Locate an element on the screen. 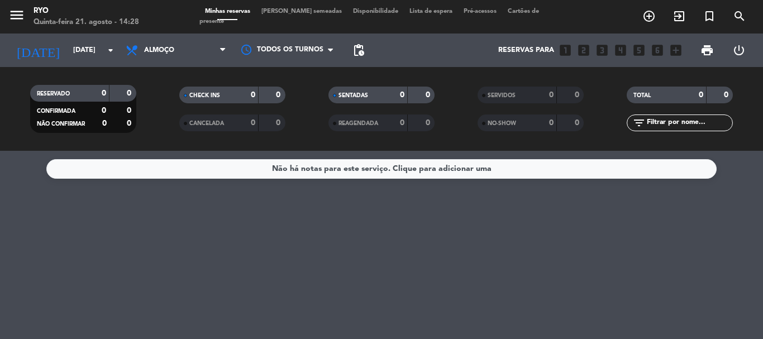  button: menu is located at coordinates (17, 17).